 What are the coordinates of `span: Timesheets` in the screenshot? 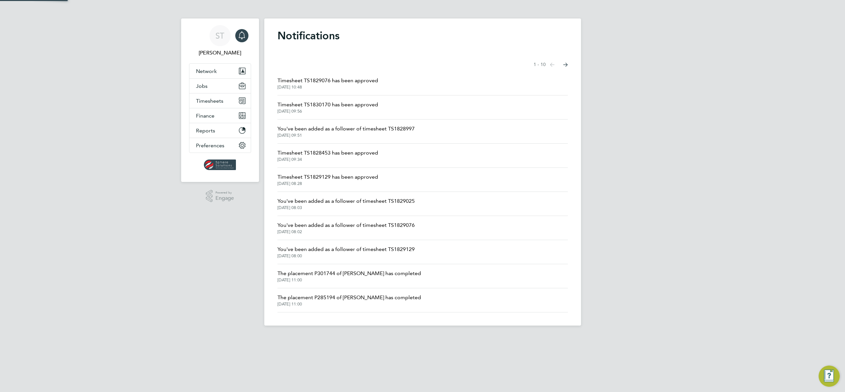 It's located at (210, 101).